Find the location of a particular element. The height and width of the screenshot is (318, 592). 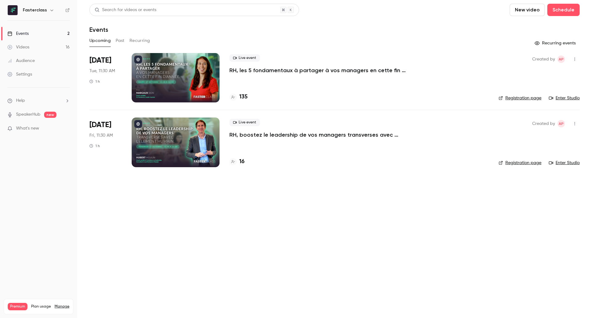

button: New video is located at coordinates (527, 10).